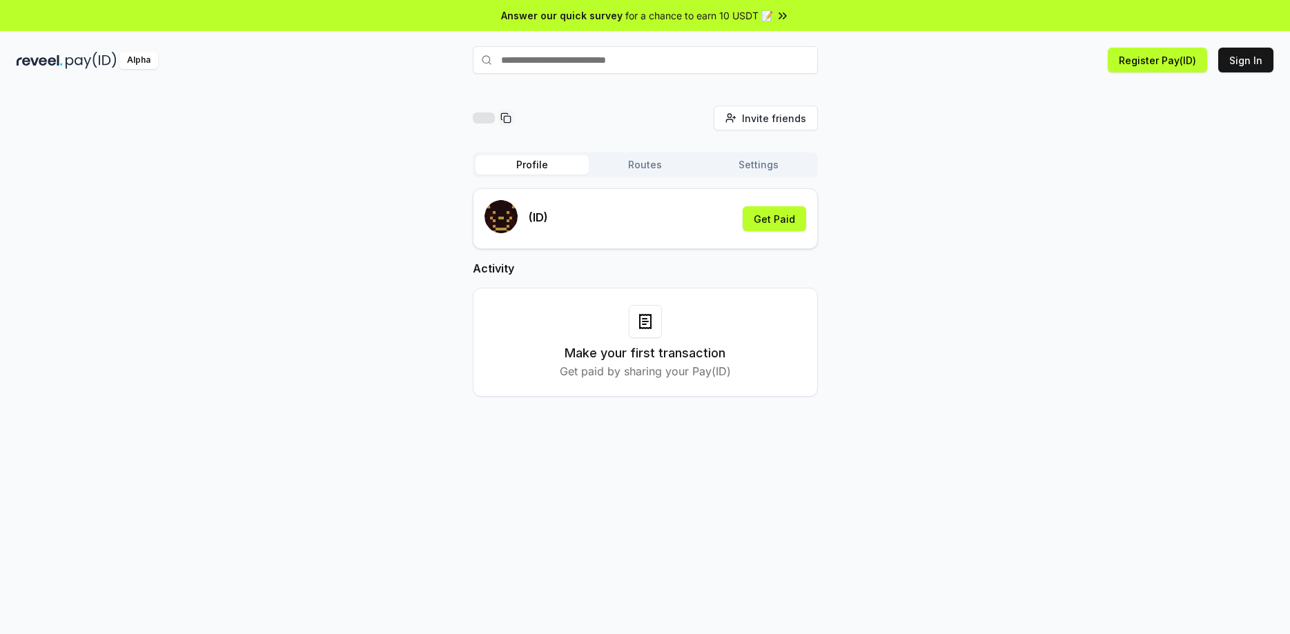 Image resolution: width=1290 pixels, height=634 pixels. What do you see at coordinates (645, 165) in the screenshot?
I see `button: Routes` at bounding box center [645, 165].